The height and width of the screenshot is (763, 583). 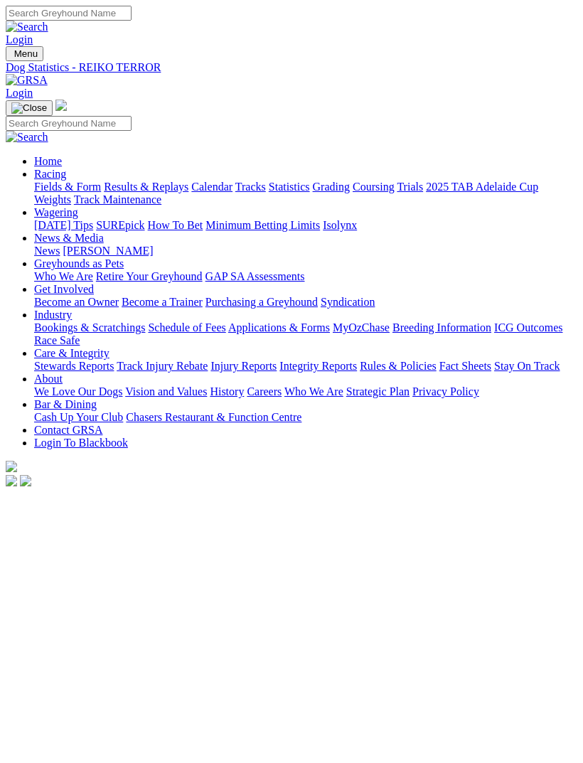 I want to click on img: Close, so click(x=29, y=108).